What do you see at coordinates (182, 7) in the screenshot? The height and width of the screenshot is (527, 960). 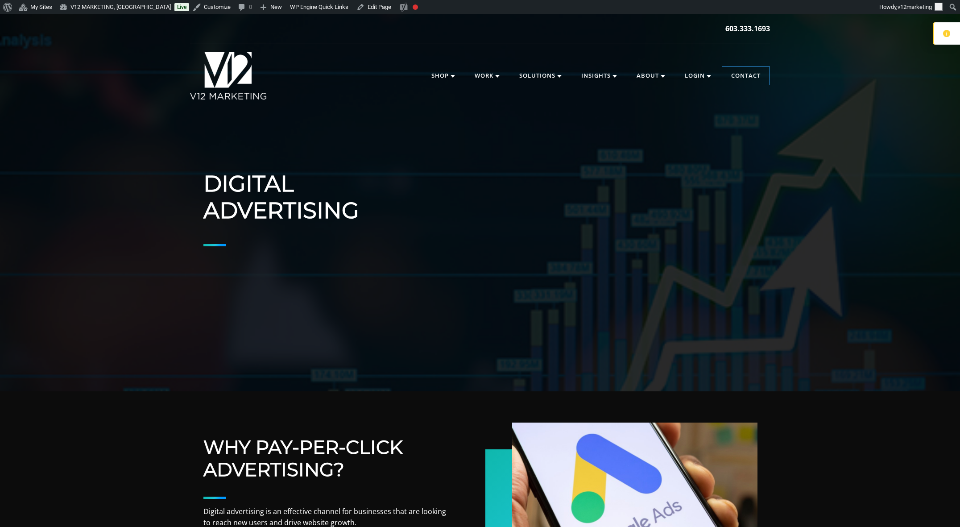 I see `a: Live` at bounding box center [182, 7].